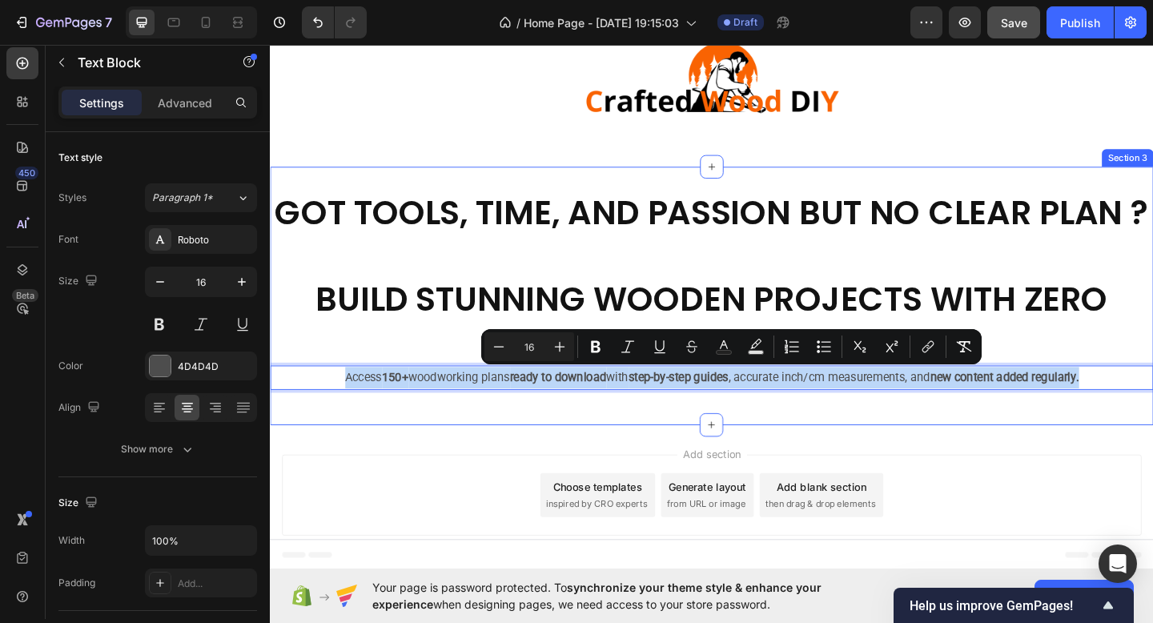 The width and height of the screenshot is (1153, 623). Describe the element at coordinates (1014, 605) in the screenshot. I see `button: Show survey - Help us improve GemPages!` at that location.